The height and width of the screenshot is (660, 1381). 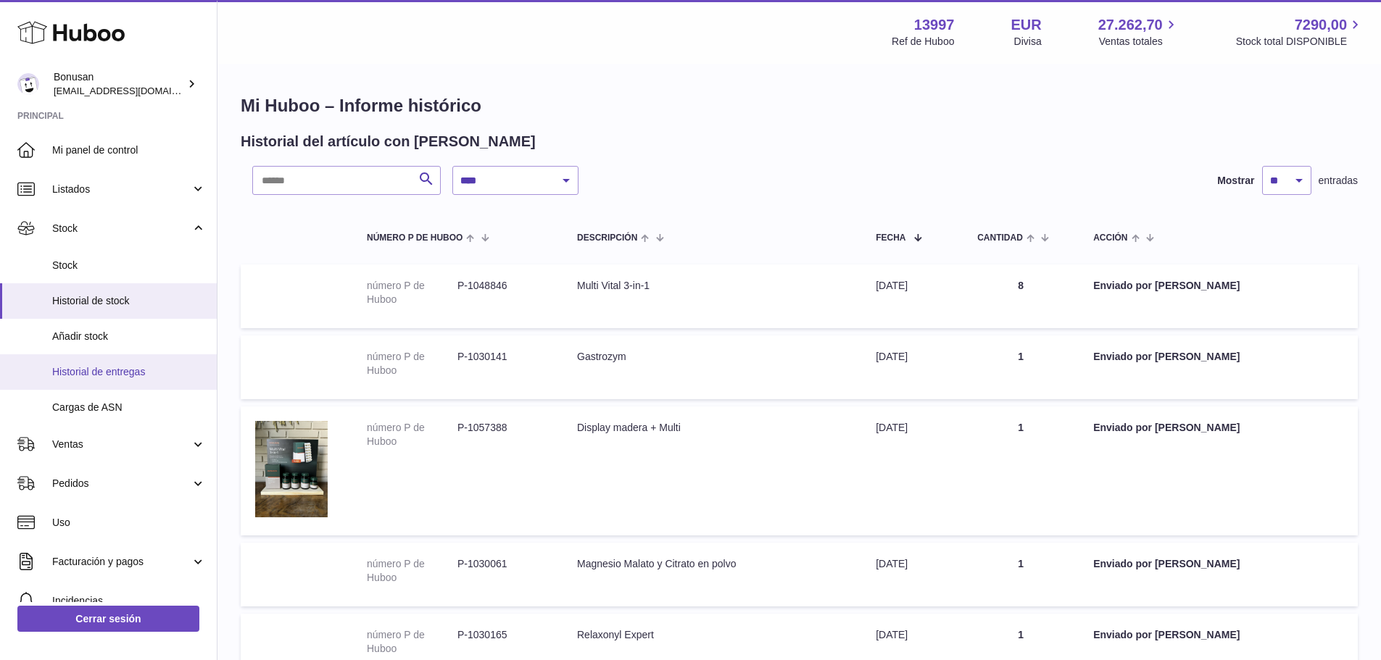 I want to click on dd: P-1030061, so click(x=502, y=571).